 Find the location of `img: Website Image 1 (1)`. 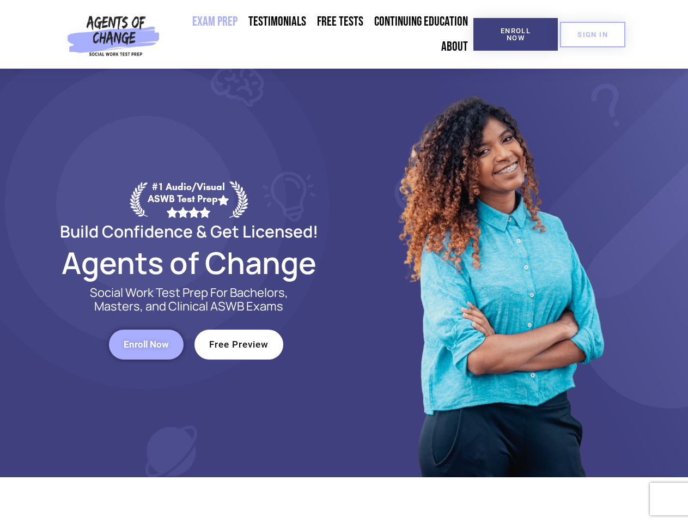

img: Website Image 1 (1) is located at coordinates (499, 273).